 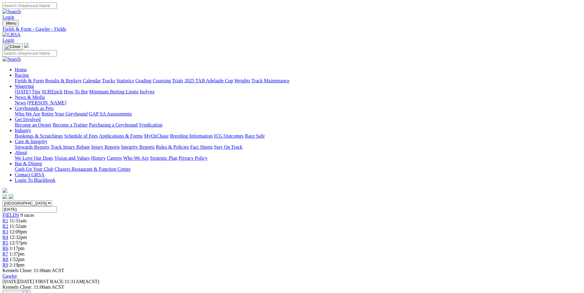 What do you see at coordinates (5, 254) in the screenshot?
I see `a: R7` at bounding box center [5, 254].